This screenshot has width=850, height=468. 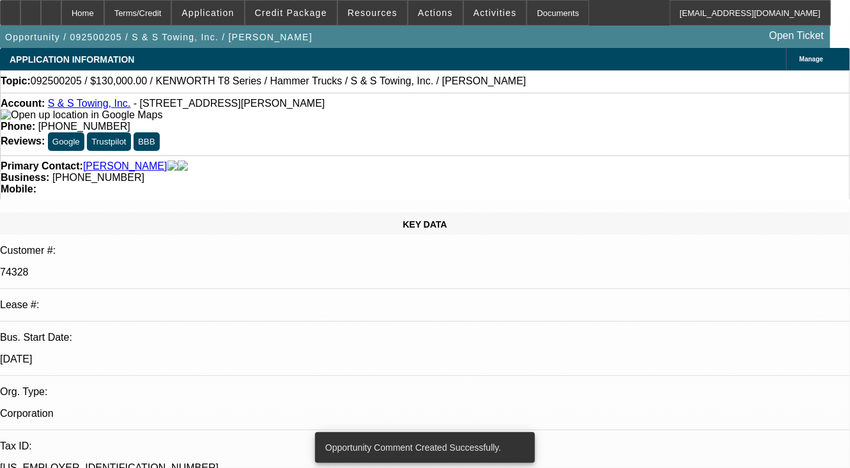 What do you see at coordinates (25, 177) in the screenshot?
I see `strong: Business:` at bounding box center [25, 177].